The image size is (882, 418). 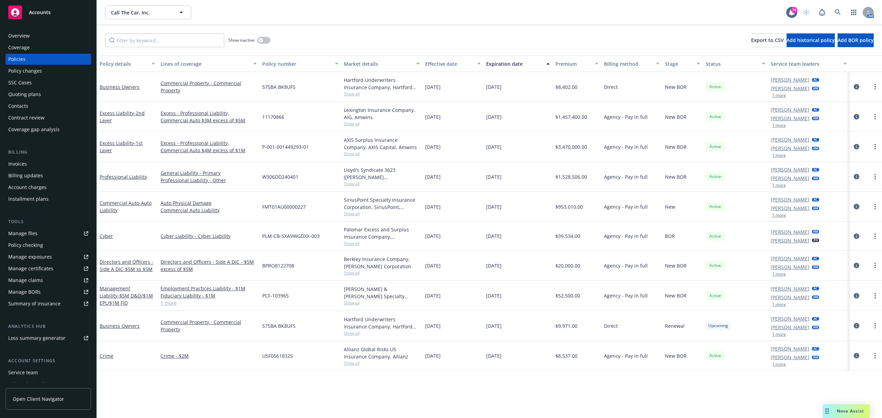 What do you see at coordinates (670, 207) in the screenshot?
I see `span: New` at bounding box center [670, 207].